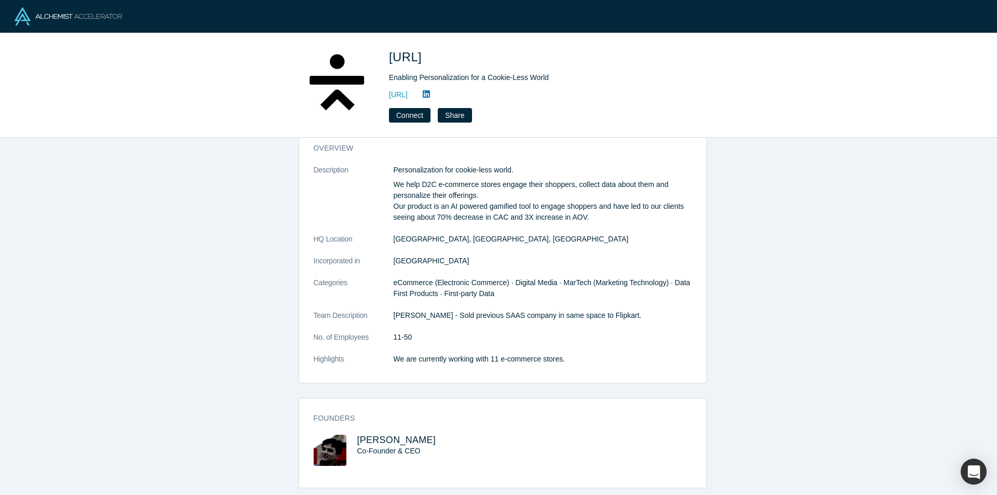 This screenshot has width=997, height=495. Describe the element at coordinates (495, 418) in the screenshot. I see `h3: Founders` at that location.